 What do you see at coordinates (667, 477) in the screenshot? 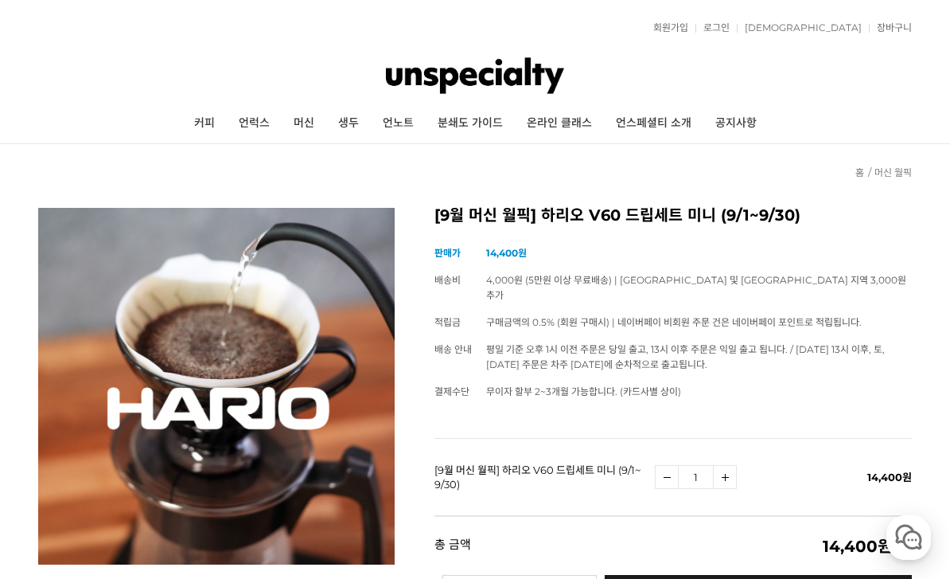
I see `a: 수량감소` at bounding box center [667, 477].